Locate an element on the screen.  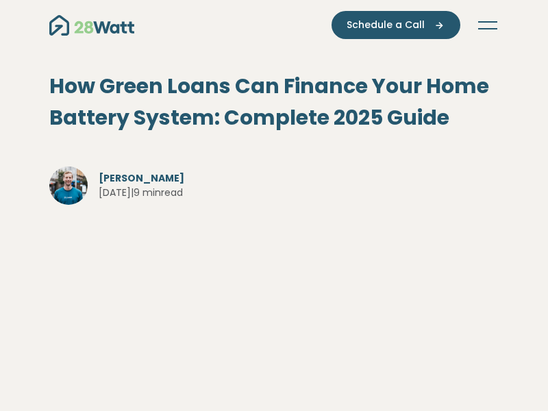
nav: Main navigation is located at coordinates (274, 25).